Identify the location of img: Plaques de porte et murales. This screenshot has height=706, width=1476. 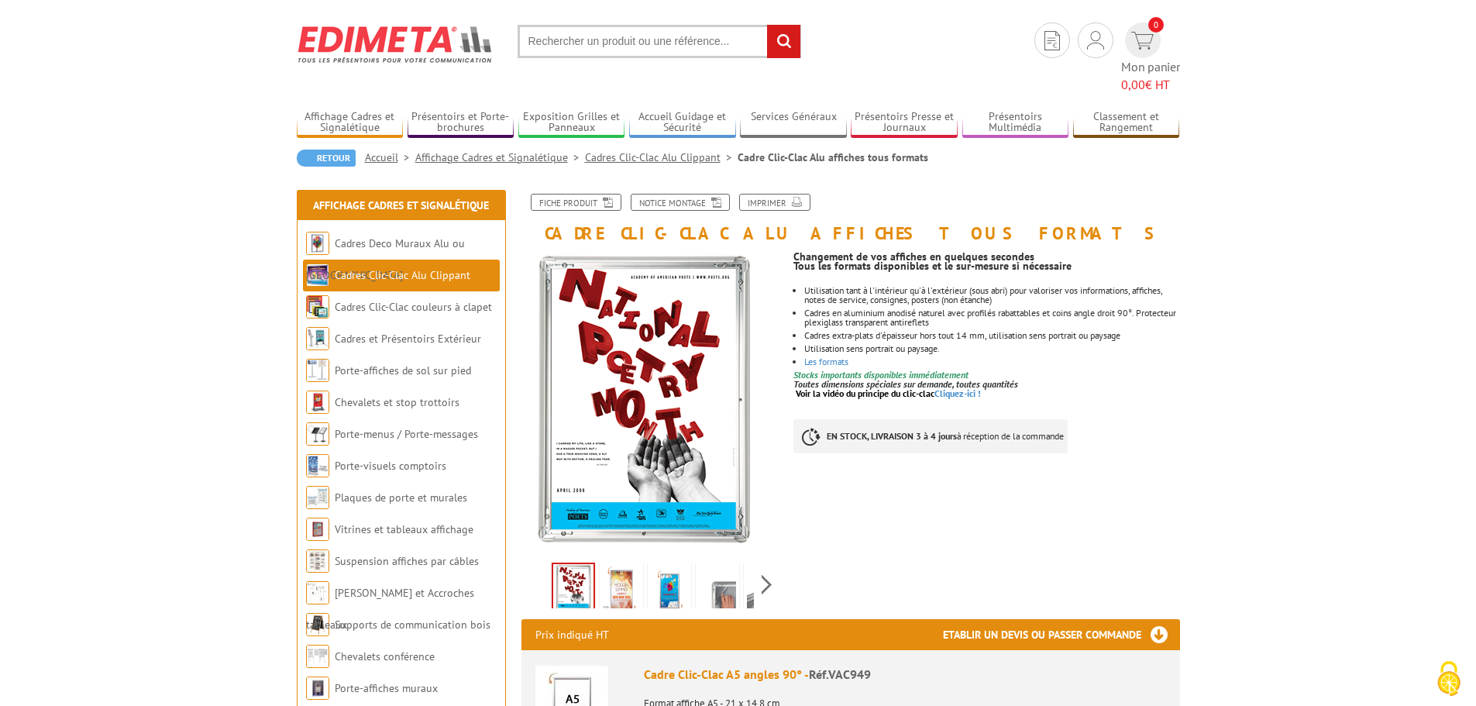
(318, 497).